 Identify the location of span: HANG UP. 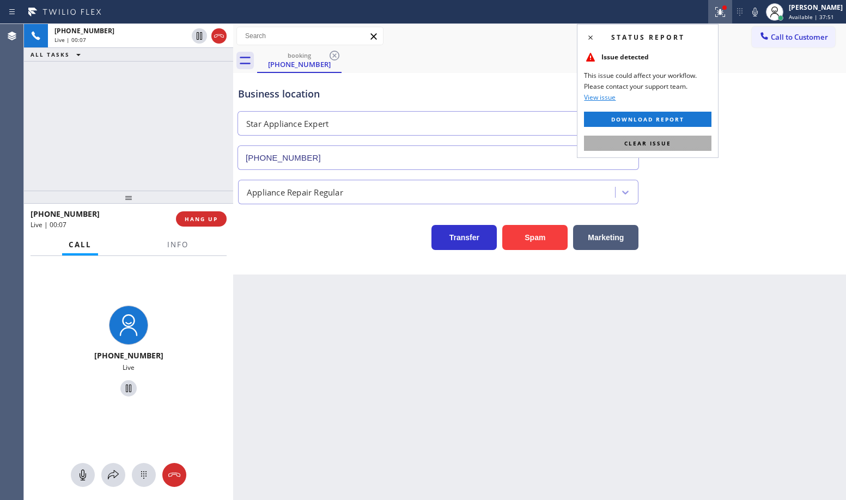
(201, 219).